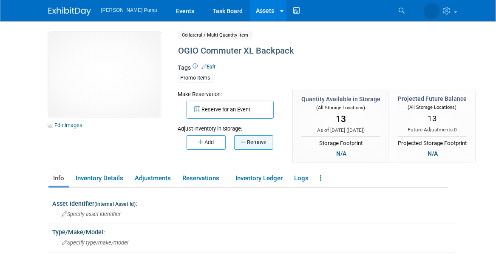  Describe the element at coordinates (301, 178) in the screenshot. I see `a: Logs` at that location.